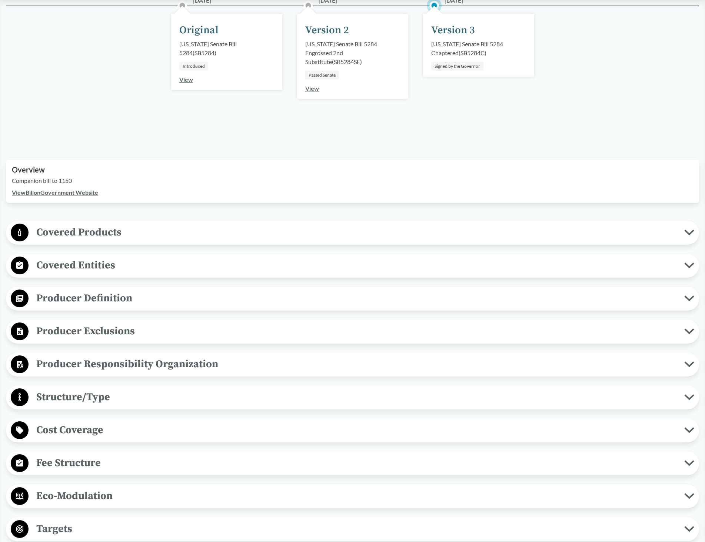  What do you see at coordinates (352, 181) in the screenshot?
I see `p: Companion bill to 1150` at bounding box center [352, 181].